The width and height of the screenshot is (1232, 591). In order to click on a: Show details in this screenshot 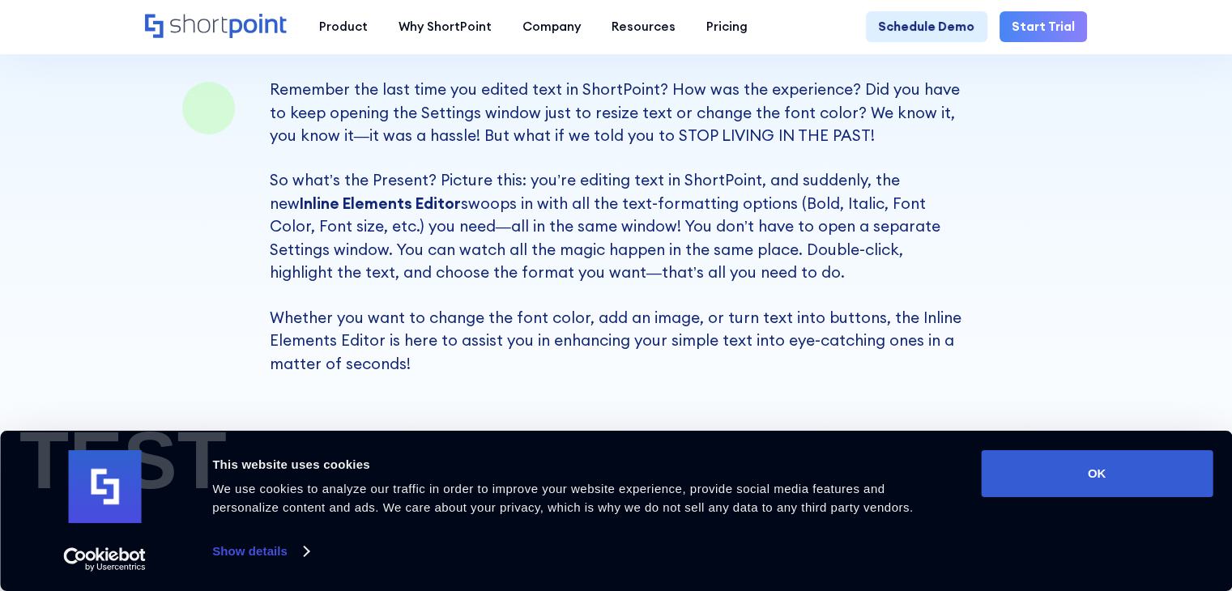, I will do `click(260, 552)`.